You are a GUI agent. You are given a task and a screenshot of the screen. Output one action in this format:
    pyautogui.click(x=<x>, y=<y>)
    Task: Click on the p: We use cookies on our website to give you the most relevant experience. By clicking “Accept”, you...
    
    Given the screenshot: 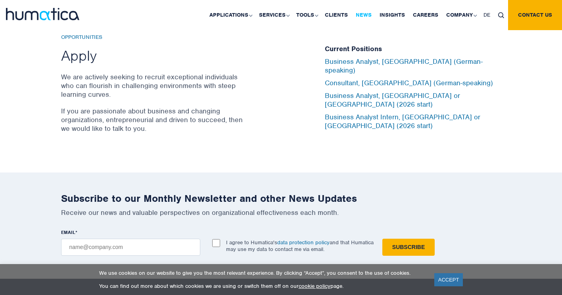 What is the action you would take?
    pyautogui.click(x=262, y=273)
    